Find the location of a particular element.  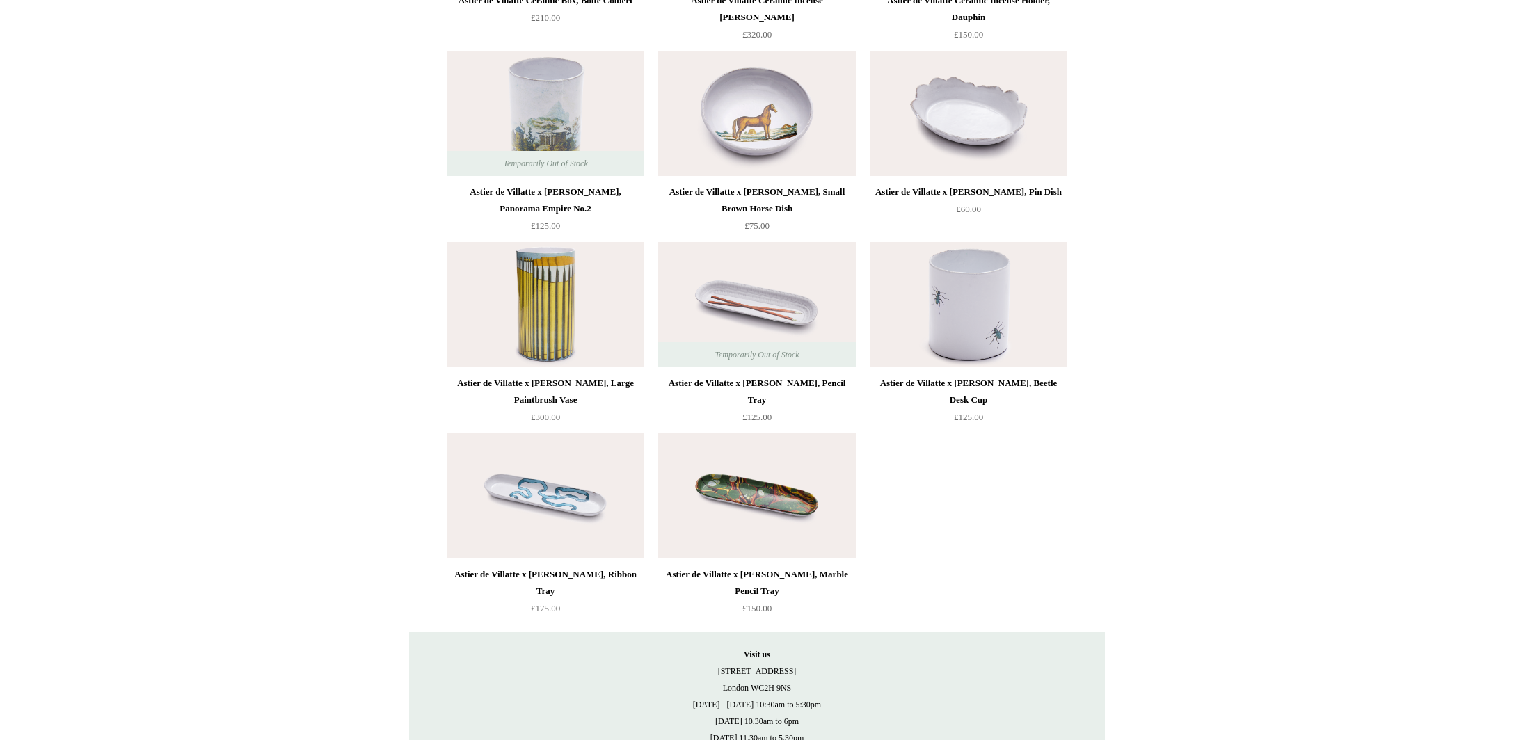

img: Astier de Villatte x John Derian, Beetle Desk Cup is located at coordinates (969, 305).